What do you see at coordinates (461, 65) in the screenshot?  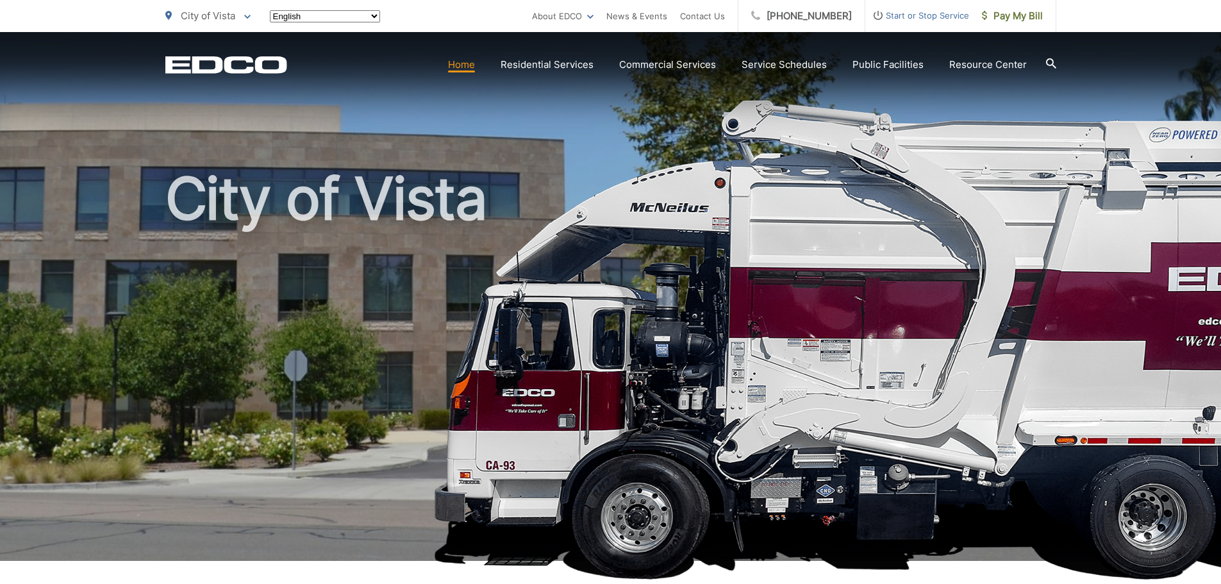 I see `a: Home` at bounding box center [461, 65].